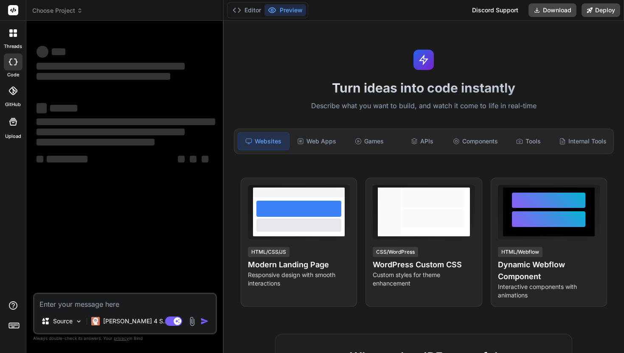 This screenshot has width=624, height=353. What do you see at coordinates (285, 10) in the screenshot?
I see `button: Preview` at bounding box center [285, 10].